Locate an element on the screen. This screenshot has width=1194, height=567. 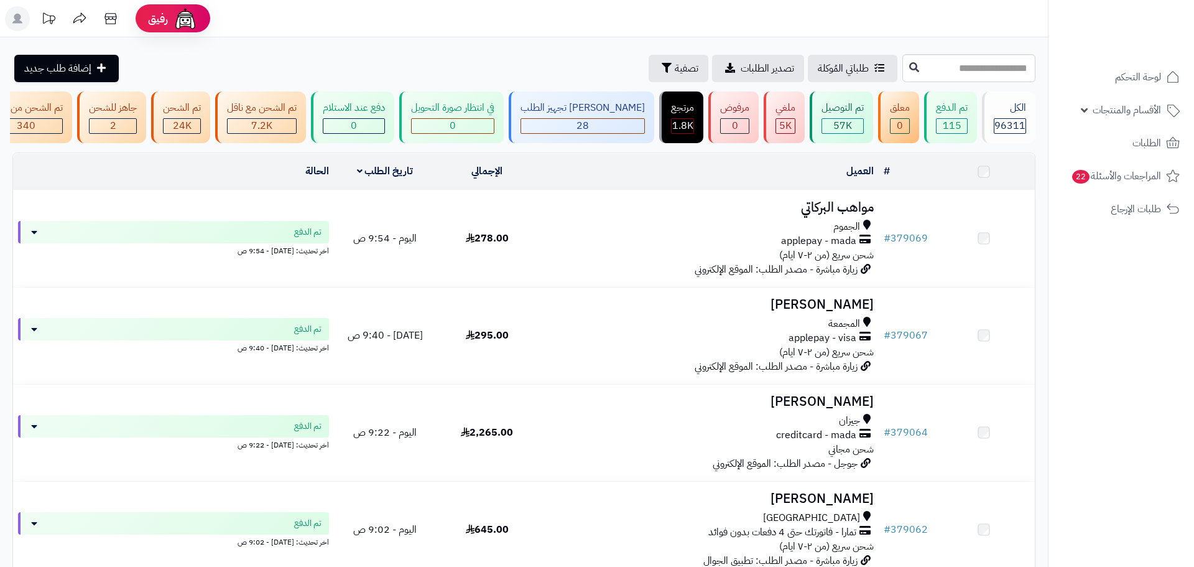
a: #379069 is located at coordinates (906, 238).